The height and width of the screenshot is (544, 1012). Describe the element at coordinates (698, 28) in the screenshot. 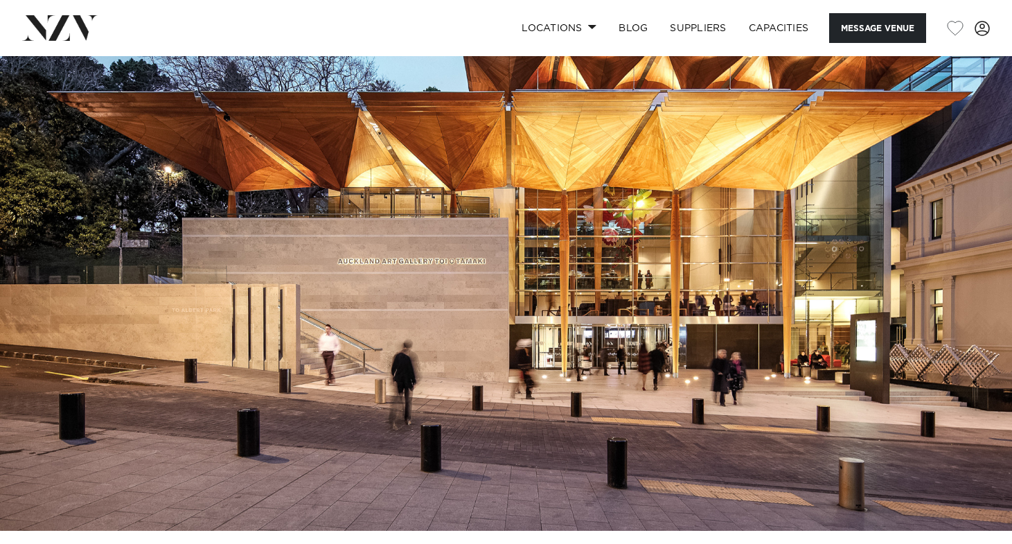

I see `a: SUPPLIERS` at that location.